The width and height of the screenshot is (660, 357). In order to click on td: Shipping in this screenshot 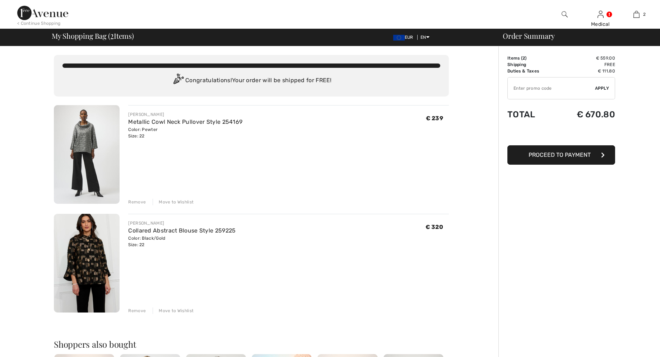, I will do `click(531, 65)`.